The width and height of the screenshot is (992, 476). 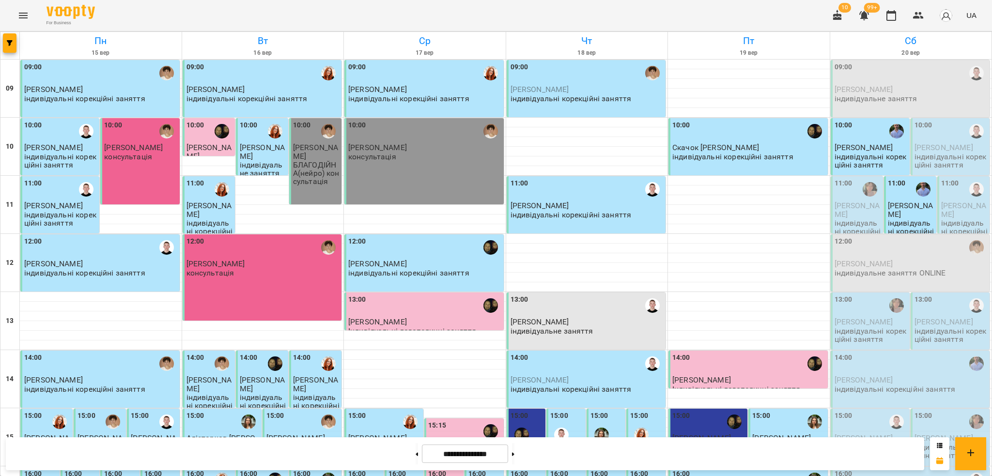 I want to click on div: Коваль Дмитро, so click(x=977, y=364).